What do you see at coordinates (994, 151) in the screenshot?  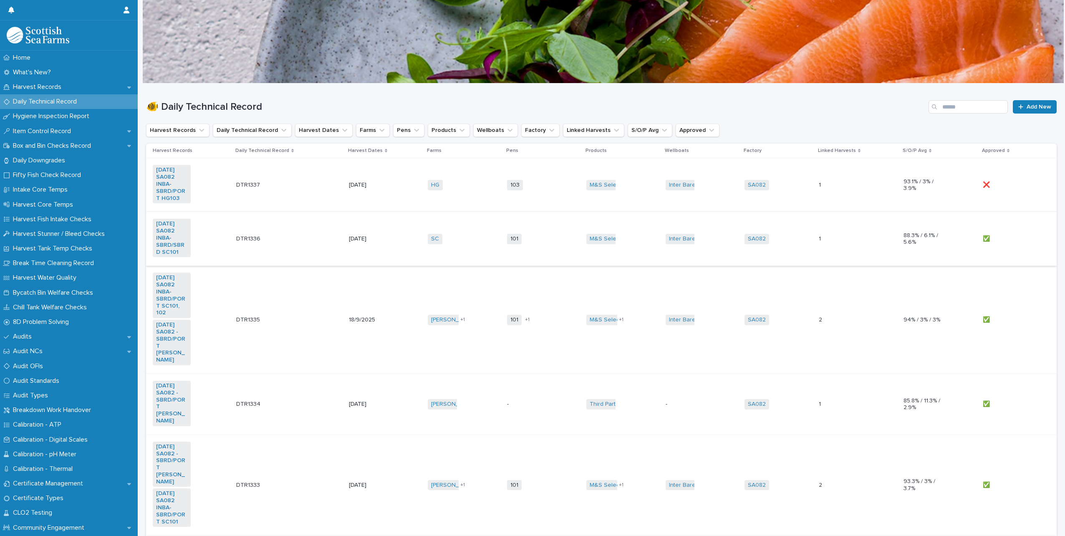 I see `p: Approved` at bounding box center [994, 151].